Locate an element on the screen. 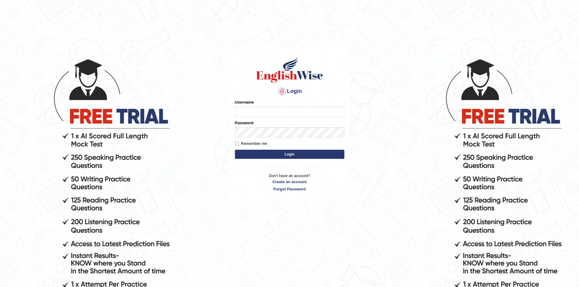 The width and height of the screenshot is (579, 287). a: Create an account is located at coordinates (289, 182).